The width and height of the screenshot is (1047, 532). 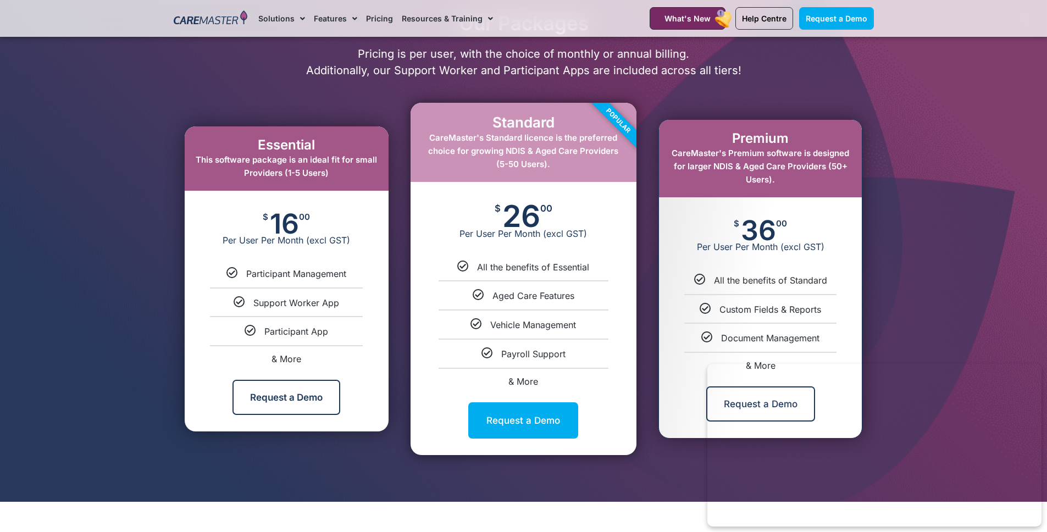 What do you see at coordinates (533, 296) in the screenshot?
I see `span: Aged Care Features` at bounding box center [533, 296].